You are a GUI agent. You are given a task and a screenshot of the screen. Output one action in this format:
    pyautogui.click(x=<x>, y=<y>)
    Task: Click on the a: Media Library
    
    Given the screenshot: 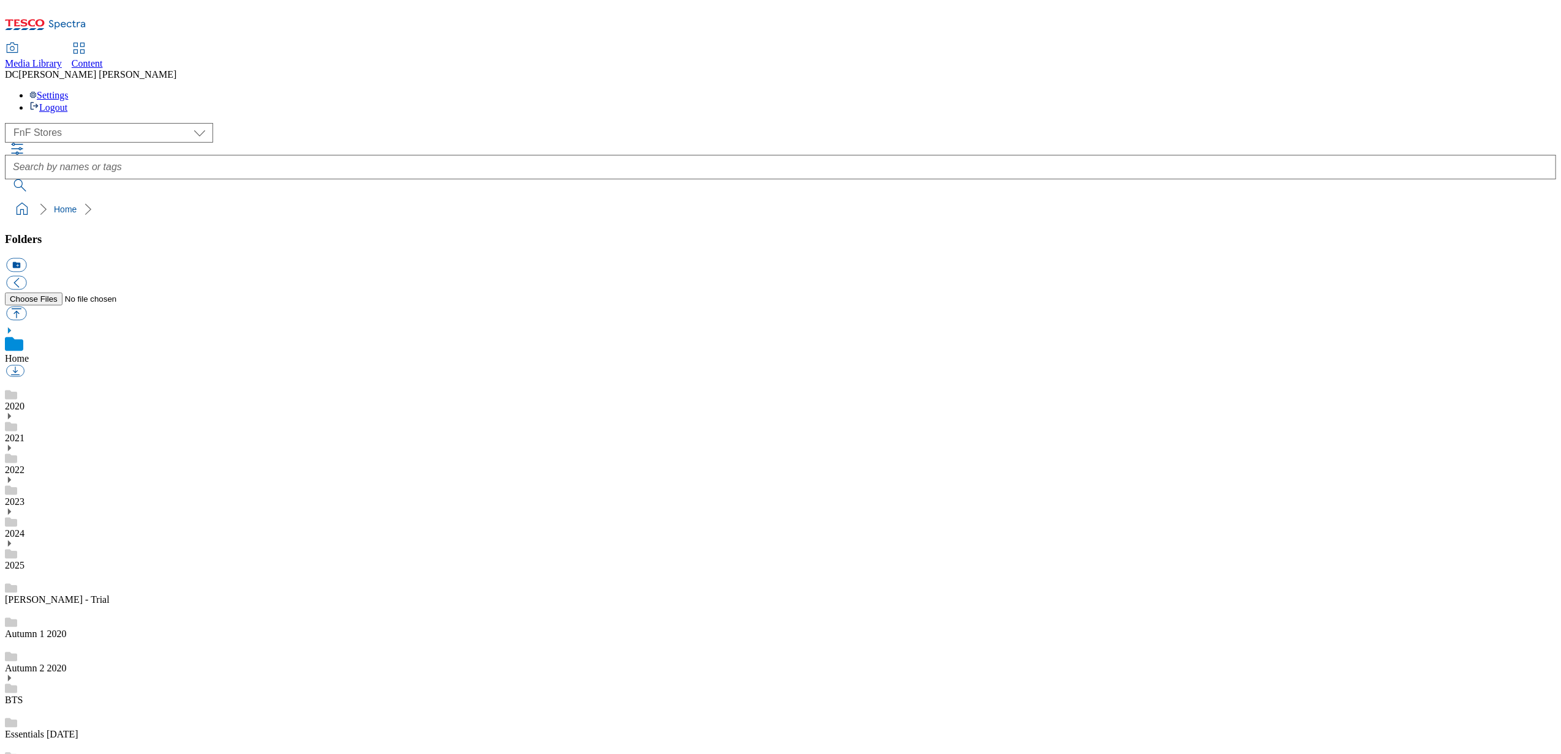 What is the action you would take?
    pyautogui.click(x=33, y=56)
    